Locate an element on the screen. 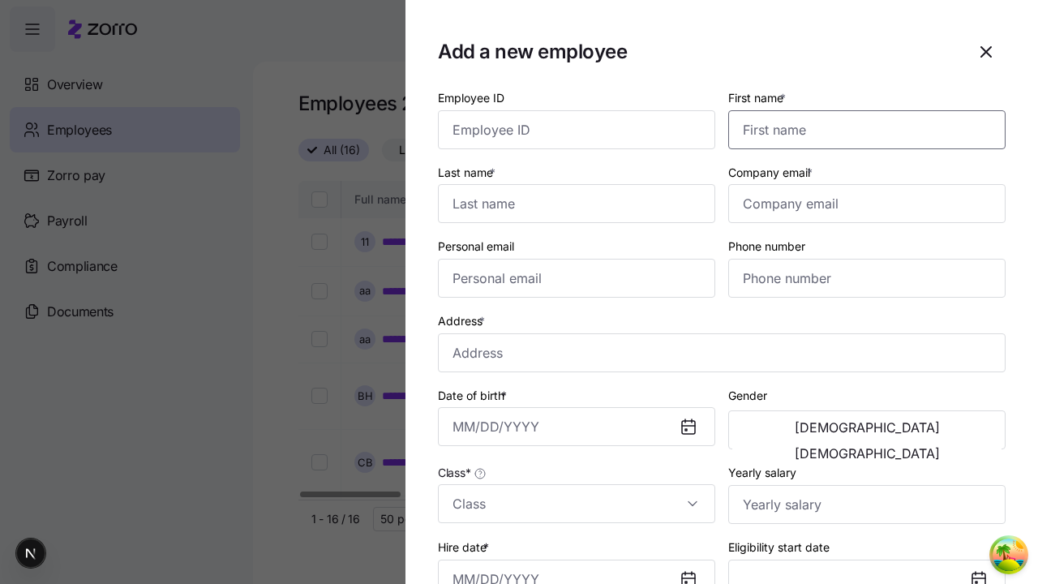 This screenshot has height=584, width=1038. input: Yearly salary is located at coordinates (867, 504).